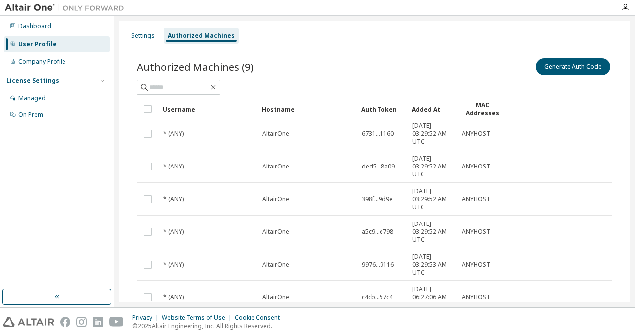 The image size is (635, 336). Describe the element at coordinates (201, 36) in the screenshot. I see `div: Authorized Machines` at that location.